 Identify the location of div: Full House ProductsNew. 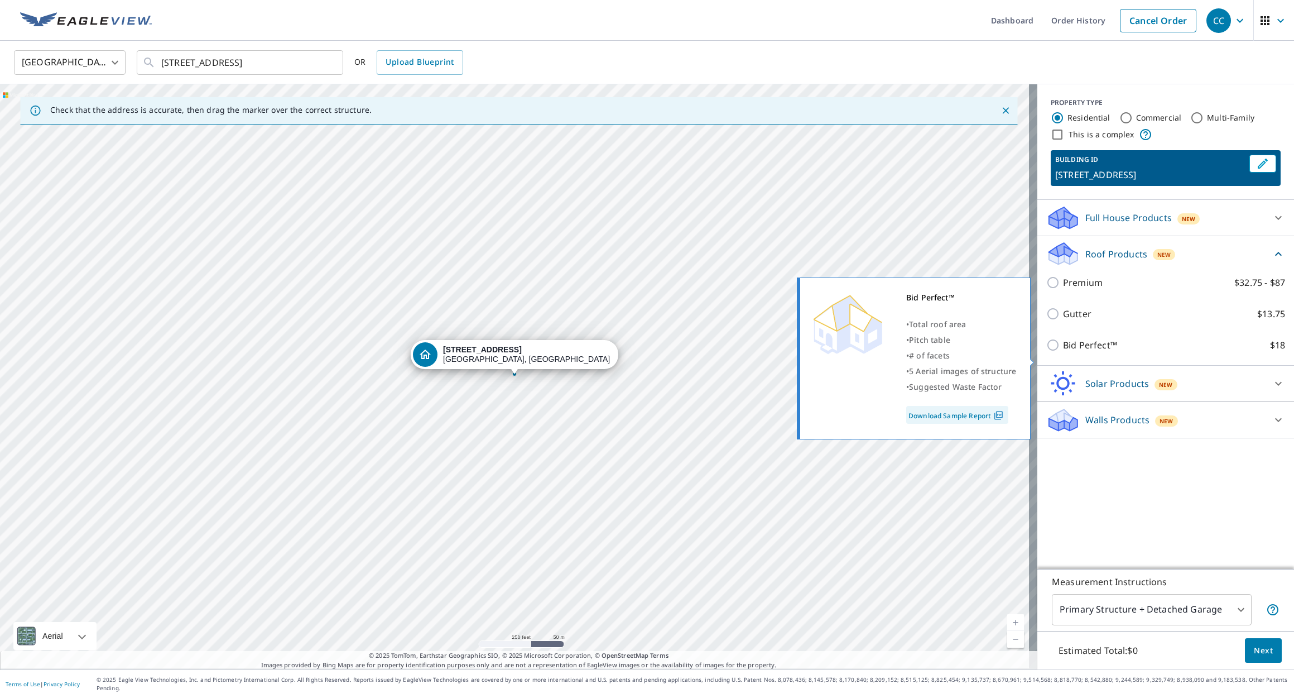
(1166, 218).